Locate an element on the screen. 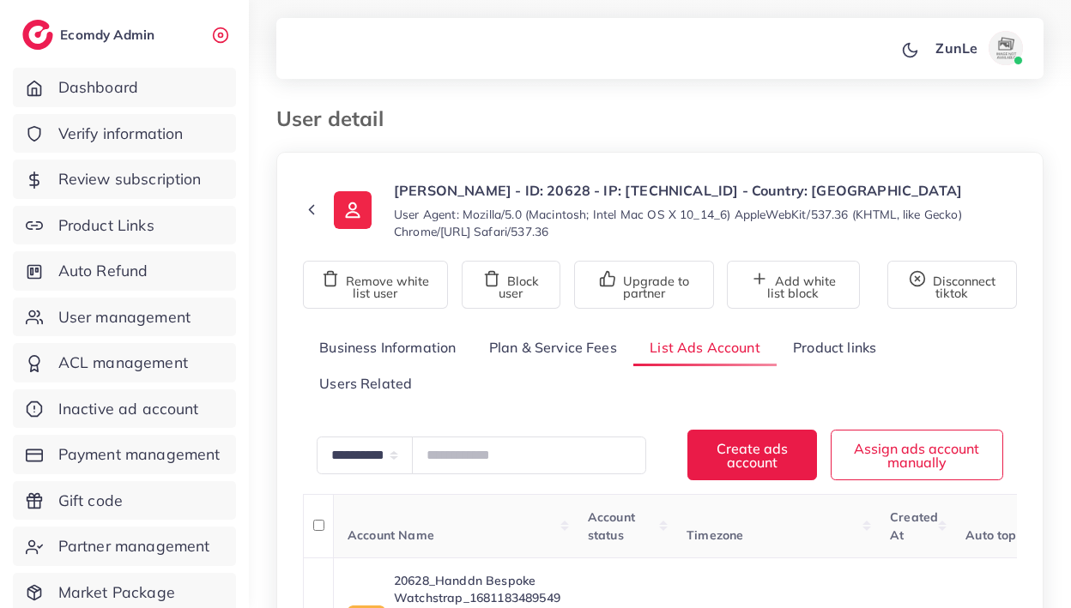 The image size is (1071, 608). span: Product Links is located at coordinates (106, 226).